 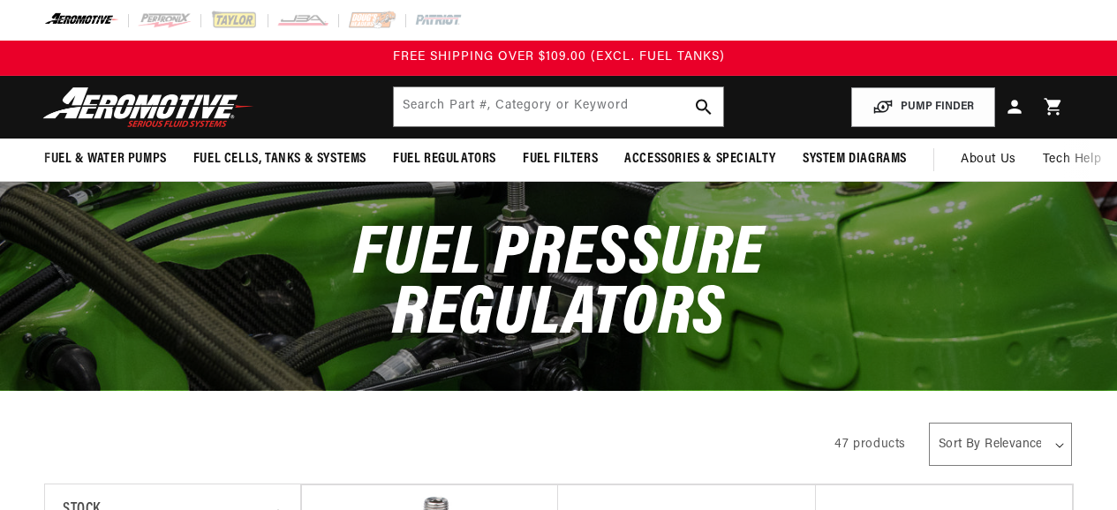 I want to click on summary: Fuel Filters, so click(x=560, y=159).